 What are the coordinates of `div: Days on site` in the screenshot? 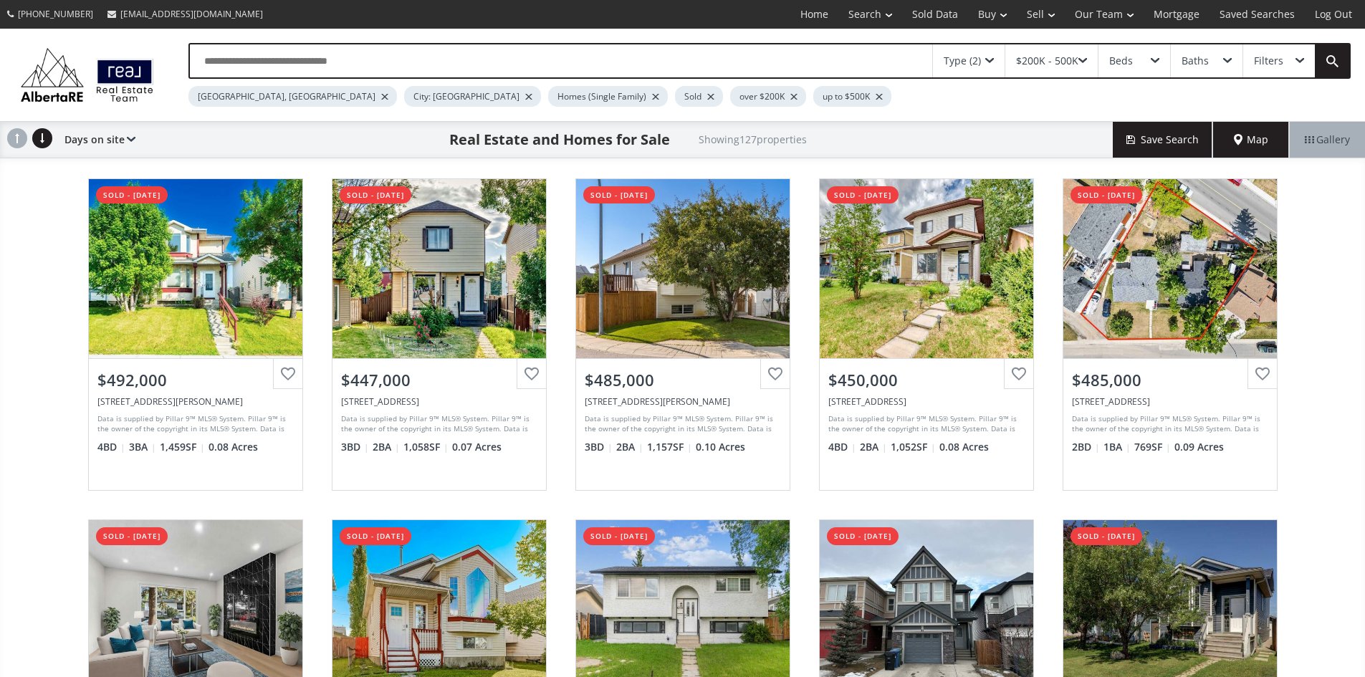 It's located at (96, 140).